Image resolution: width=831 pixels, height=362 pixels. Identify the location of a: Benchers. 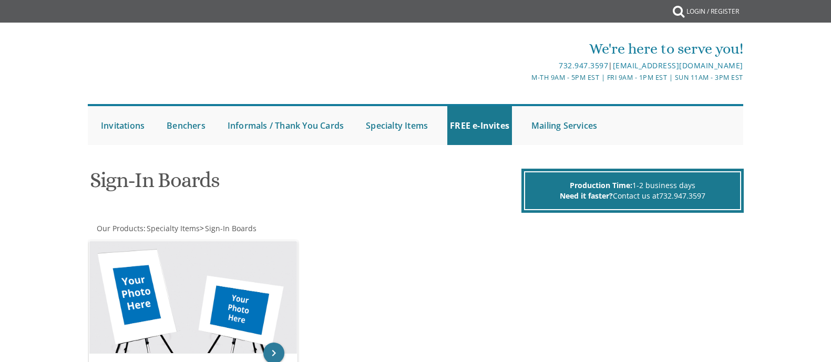
(186, 126).